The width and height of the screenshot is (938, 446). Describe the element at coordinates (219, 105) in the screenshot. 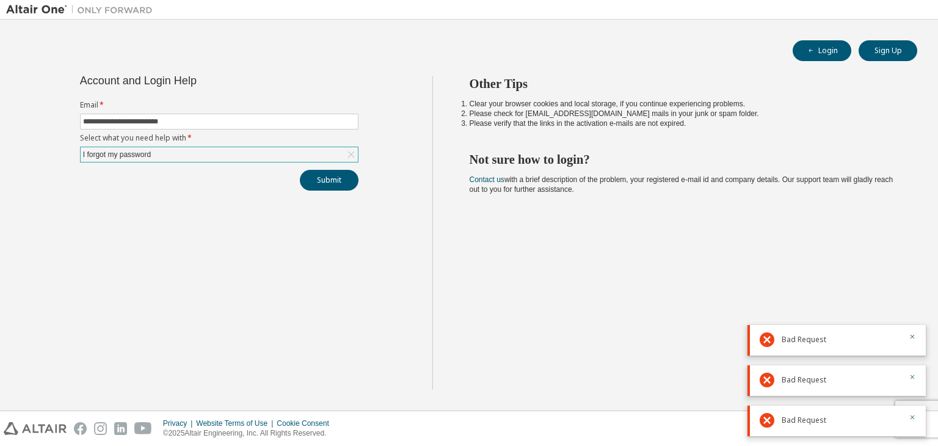

I see `label: Email` at that location.